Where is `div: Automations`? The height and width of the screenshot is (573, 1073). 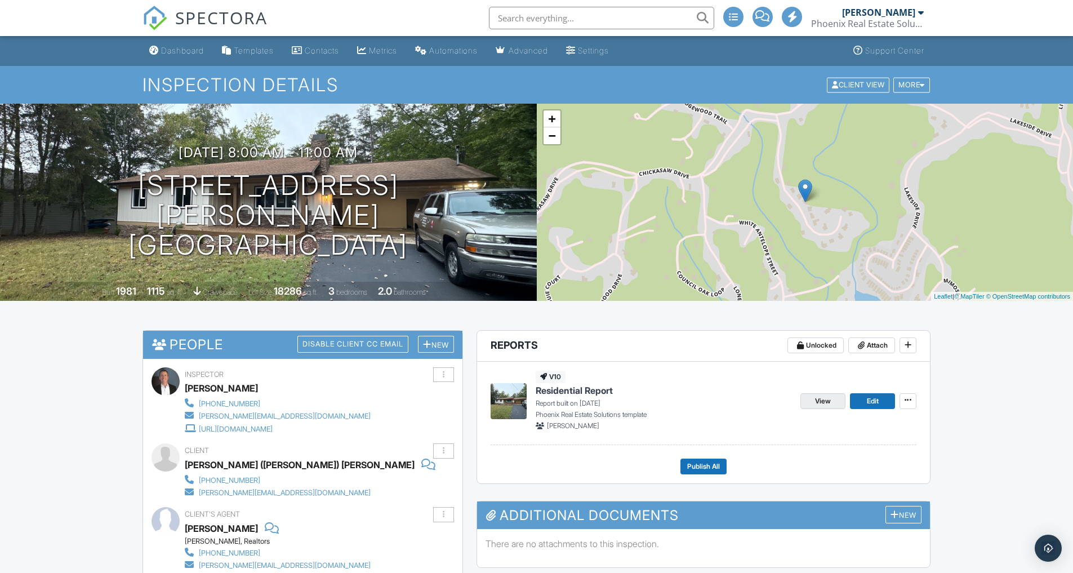 div: Automations is located at coordinates (454, 50).